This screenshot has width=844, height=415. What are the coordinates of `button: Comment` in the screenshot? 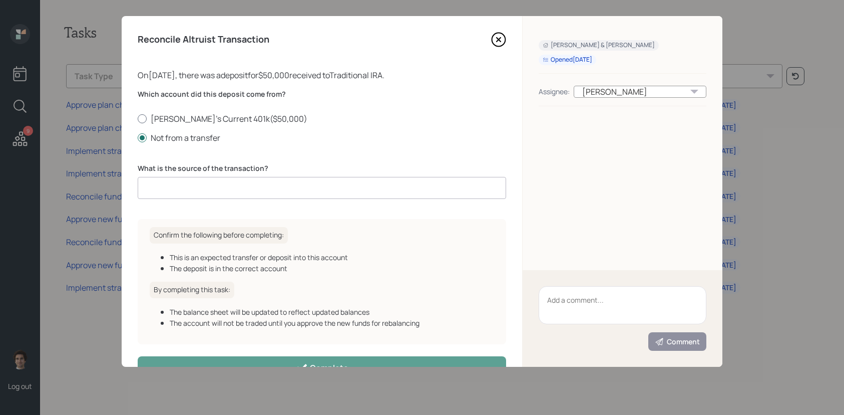 It's located at (677, 341).